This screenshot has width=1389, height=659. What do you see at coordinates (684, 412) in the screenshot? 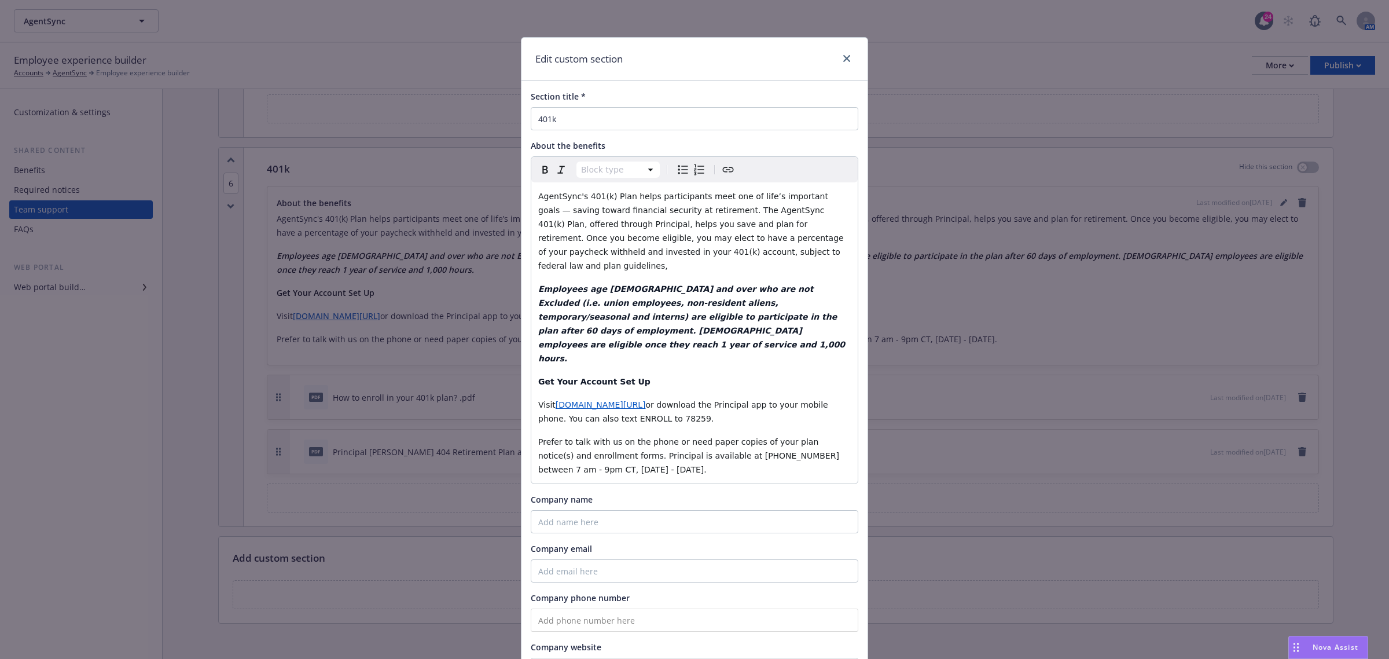
I see `span: or download the Principal app to your mobile phone. You can also text ENROLL to 78259.` at bounding box center [684, 412].